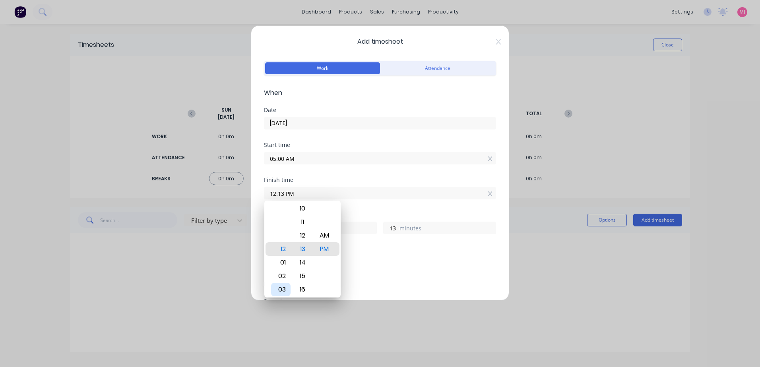 This screenshot has width=760, height=367. Describe the element at coordinates (322, 68) in the screenshot. I see `button: Work` at that location.